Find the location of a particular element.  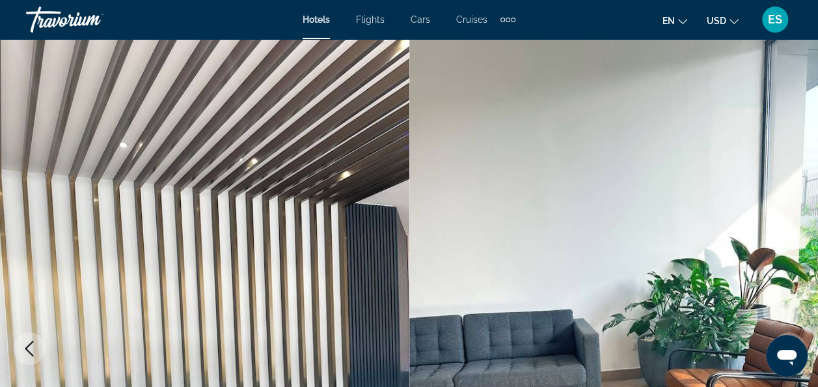

button: Next image is located at coordinates (789, 348).